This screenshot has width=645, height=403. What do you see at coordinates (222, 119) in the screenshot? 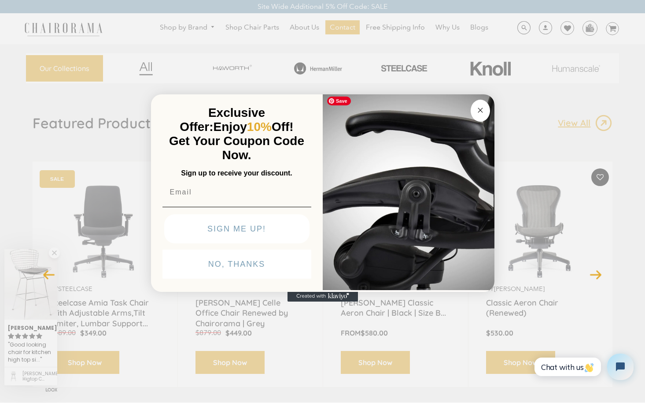
I see `span: Exclusive Offer:` at bounding box center [222, 119].